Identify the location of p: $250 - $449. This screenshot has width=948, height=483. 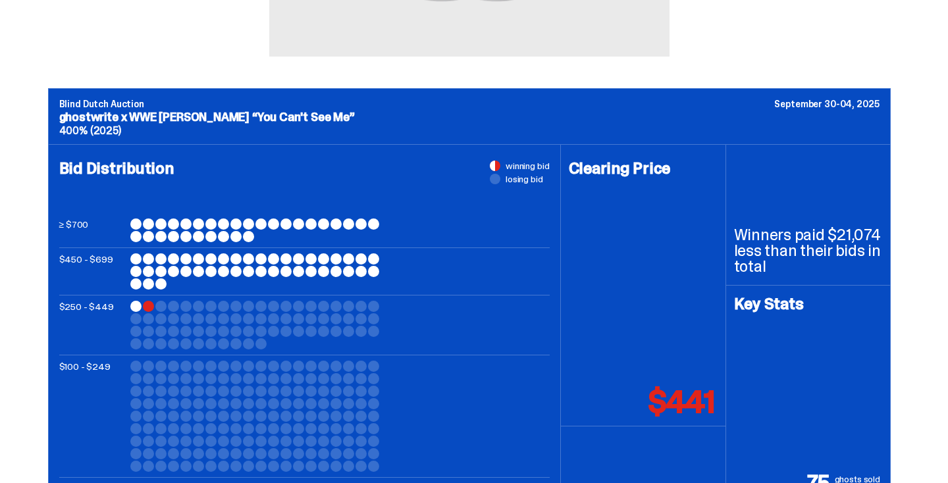
(92, 325).